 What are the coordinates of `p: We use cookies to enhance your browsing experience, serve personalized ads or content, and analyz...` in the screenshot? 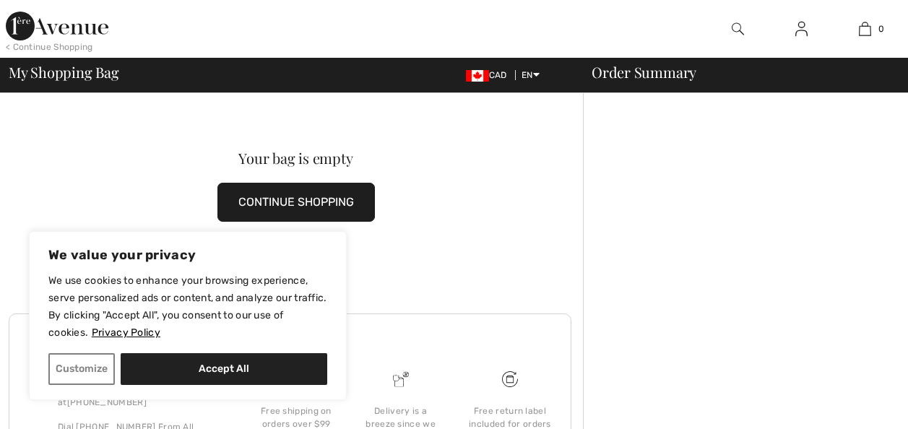 It's located at (188, 307).